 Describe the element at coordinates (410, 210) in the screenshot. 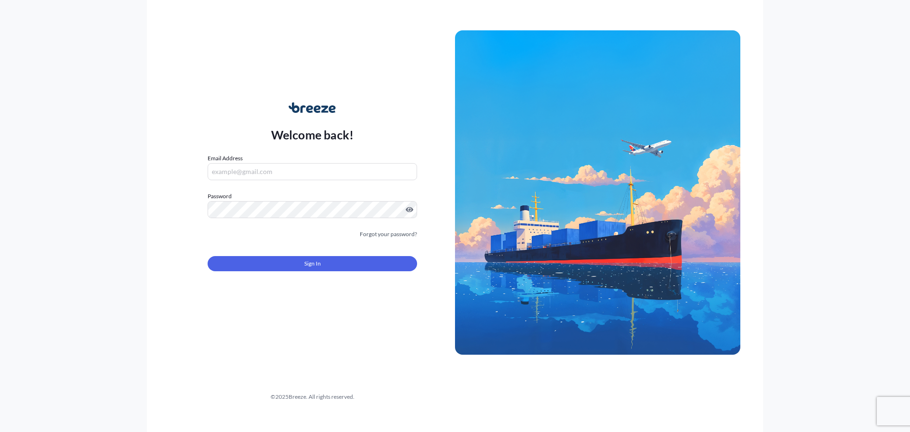

I see `button: Show password` at that location.